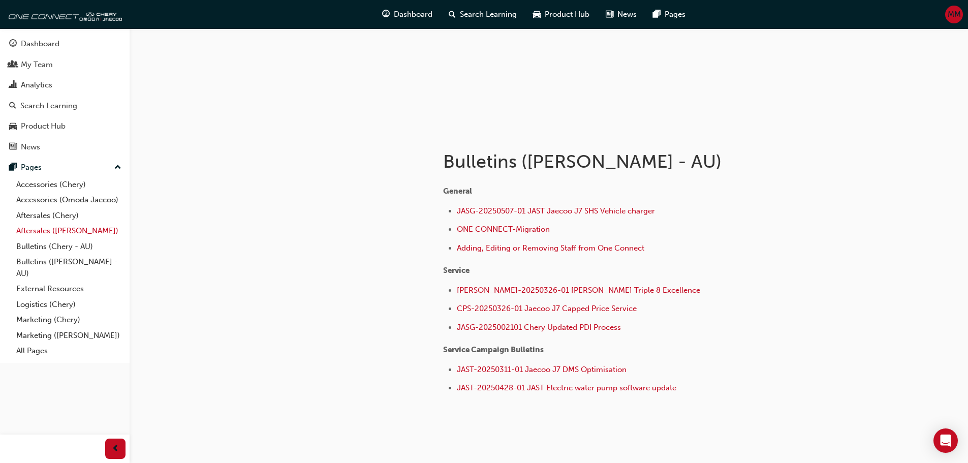  I want to click on div: Dashboard, so click(40, 44).